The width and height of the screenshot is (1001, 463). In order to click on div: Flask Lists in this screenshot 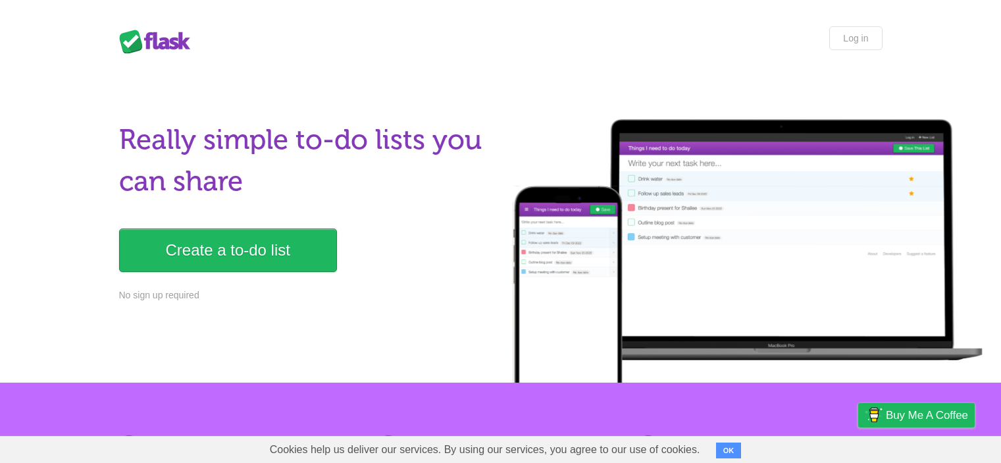, I will do `click(159, 41)`.